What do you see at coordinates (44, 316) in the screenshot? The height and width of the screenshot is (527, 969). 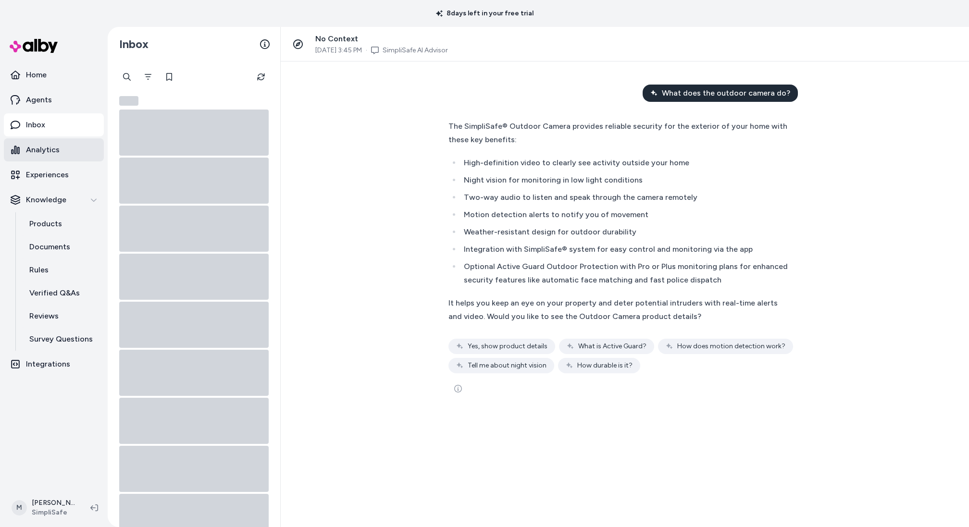 I see `p: Reviews` at bounding box center [44, 316].